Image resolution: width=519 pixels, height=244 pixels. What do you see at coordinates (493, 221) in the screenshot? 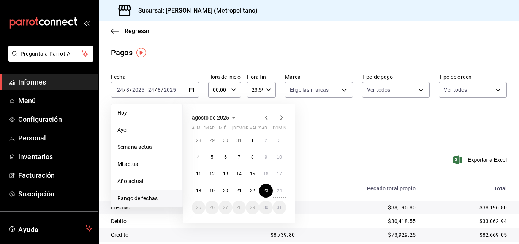
I see `font: $33,062.94` at bounding box center [493, 221].